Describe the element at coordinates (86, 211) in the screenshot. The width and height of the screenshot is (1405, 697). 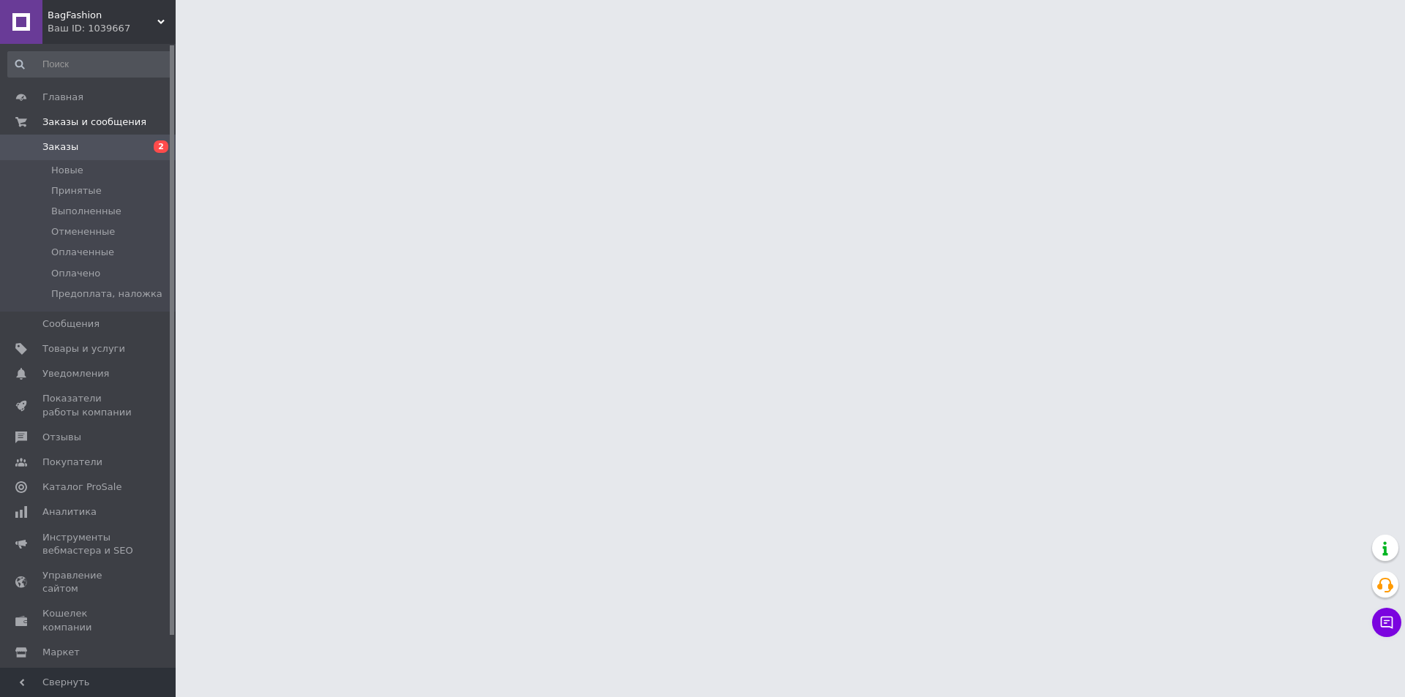
I see `span: Выполненные` at that location.